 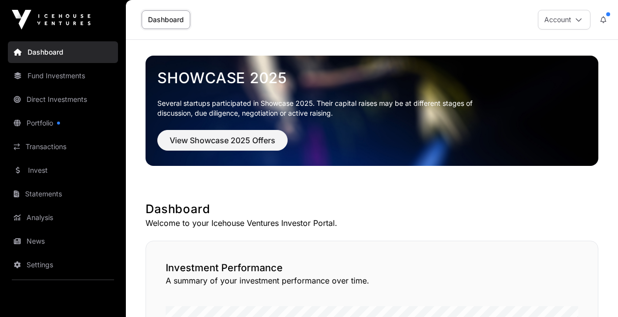 What do you see at coordinates (372, 267) in the screenshot?
I see `h2: Investment Performance` at bounding box center [372, 267].